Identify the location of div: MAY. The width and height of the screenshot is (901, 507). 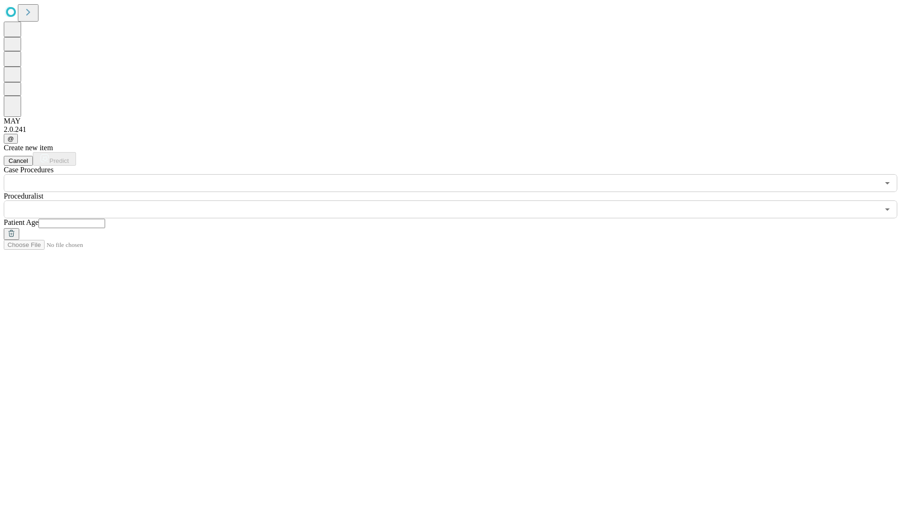
(451, 121).